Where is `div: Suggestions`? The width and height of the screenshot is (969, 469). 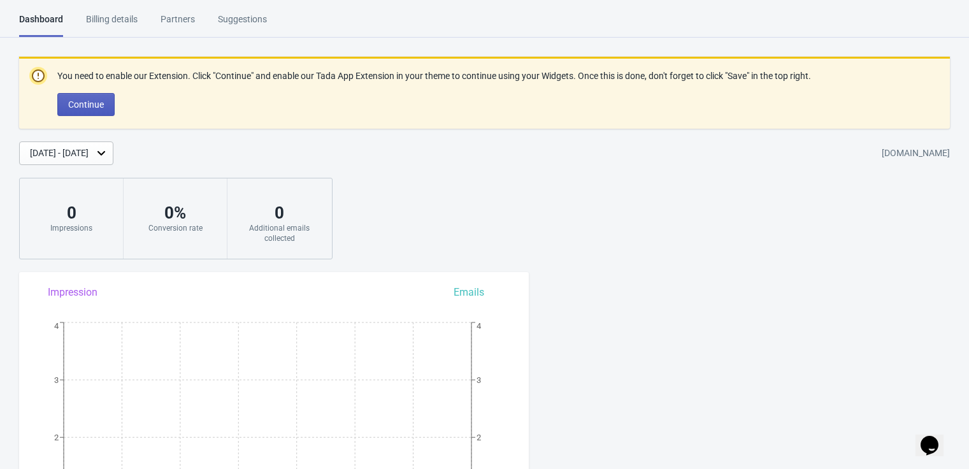
div: Suggestions is located at coordinates (242, 24).